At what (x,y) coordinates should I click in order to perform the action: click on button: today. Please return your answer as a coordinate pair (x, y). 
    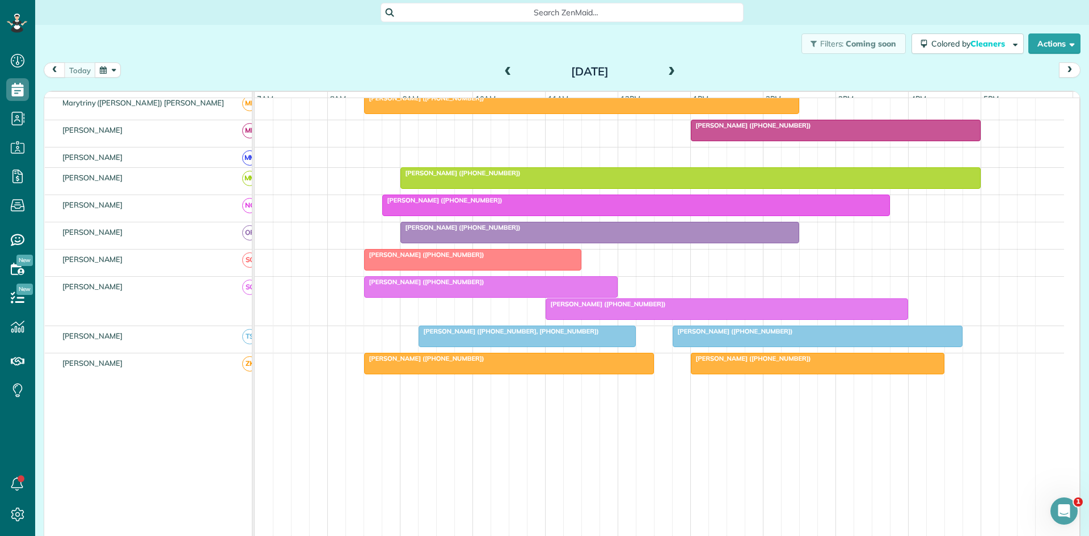
    Looking at the image, I should click on (80, 70).